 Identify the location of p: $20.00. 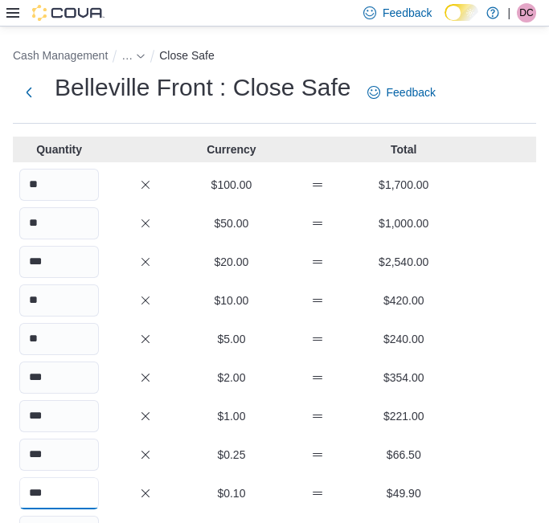
(231, 262).